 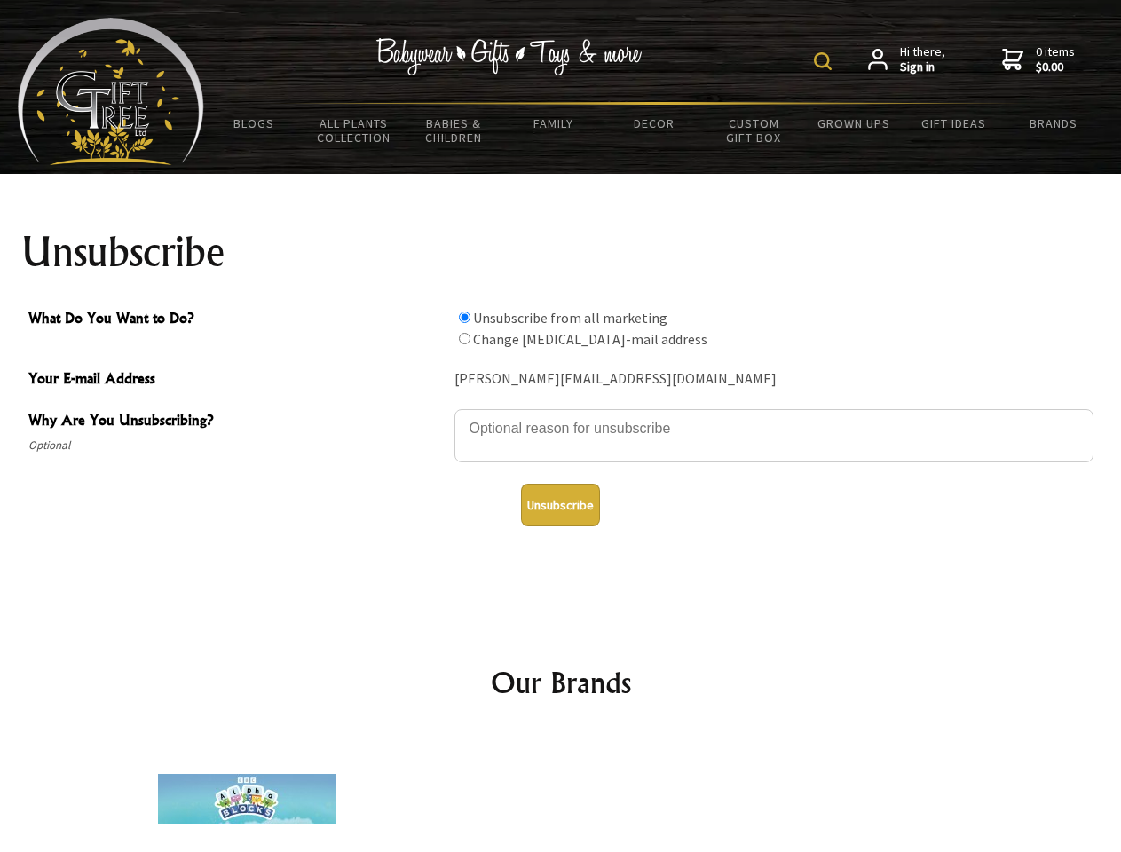 I want to click on span: Your E-mail Address, so click(x=237, y=380).